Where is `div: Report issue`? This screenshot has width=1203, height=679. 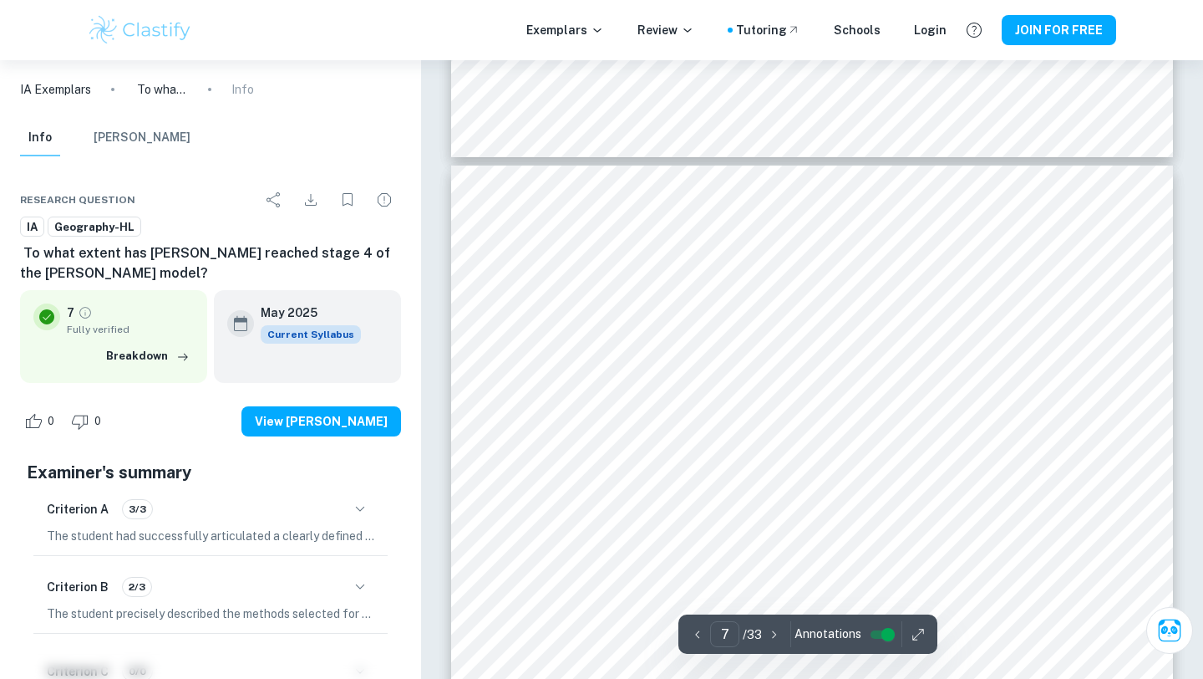
div: Report issue is located at coordinates (384, 200).